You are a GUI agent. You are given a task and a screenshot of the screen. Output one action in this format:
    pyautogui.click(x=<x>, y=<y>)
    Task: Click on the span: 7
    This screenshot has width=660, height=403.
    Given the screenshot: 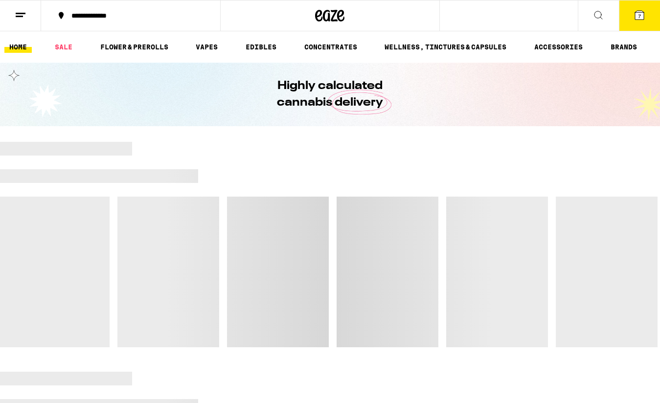 What is the action you would take?
    pyautogui.click(x=639, y=16)
    